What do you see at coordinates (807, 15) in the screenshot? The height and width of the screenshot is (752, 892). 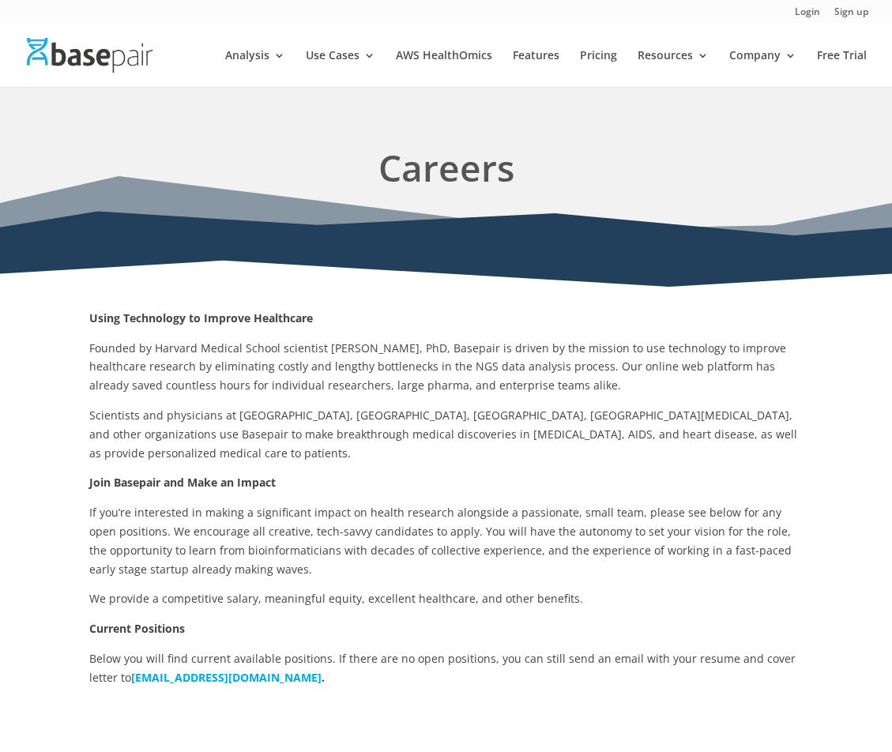 I see `a: Login` at bounding box center [807, 15].